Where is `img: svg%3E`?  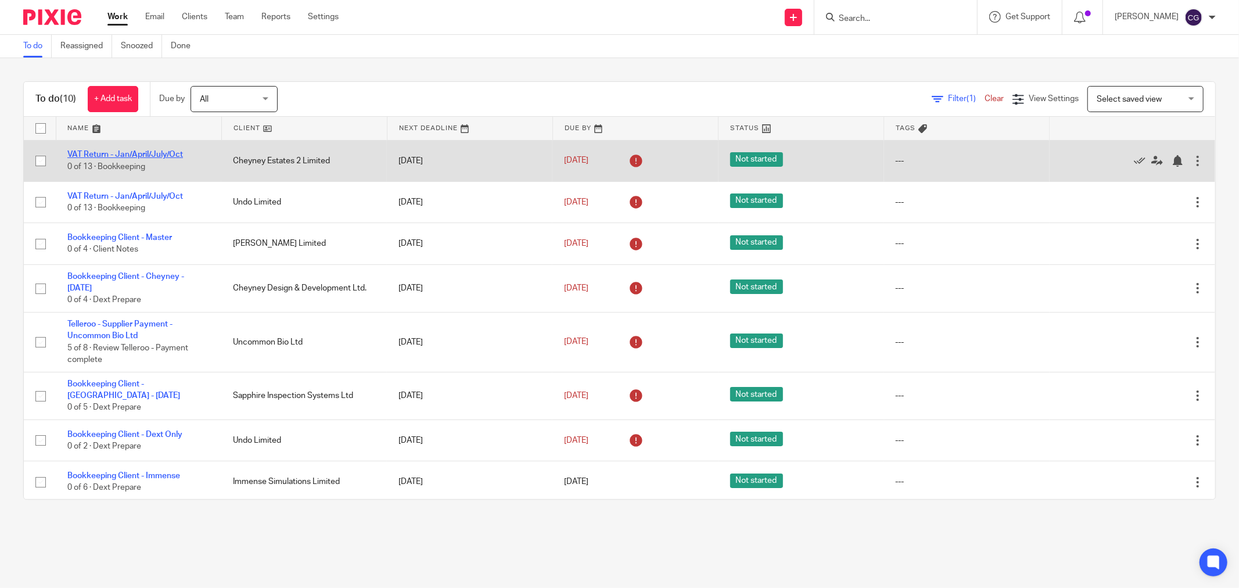 img: svg%3E is located at coordinates (1194, 17).